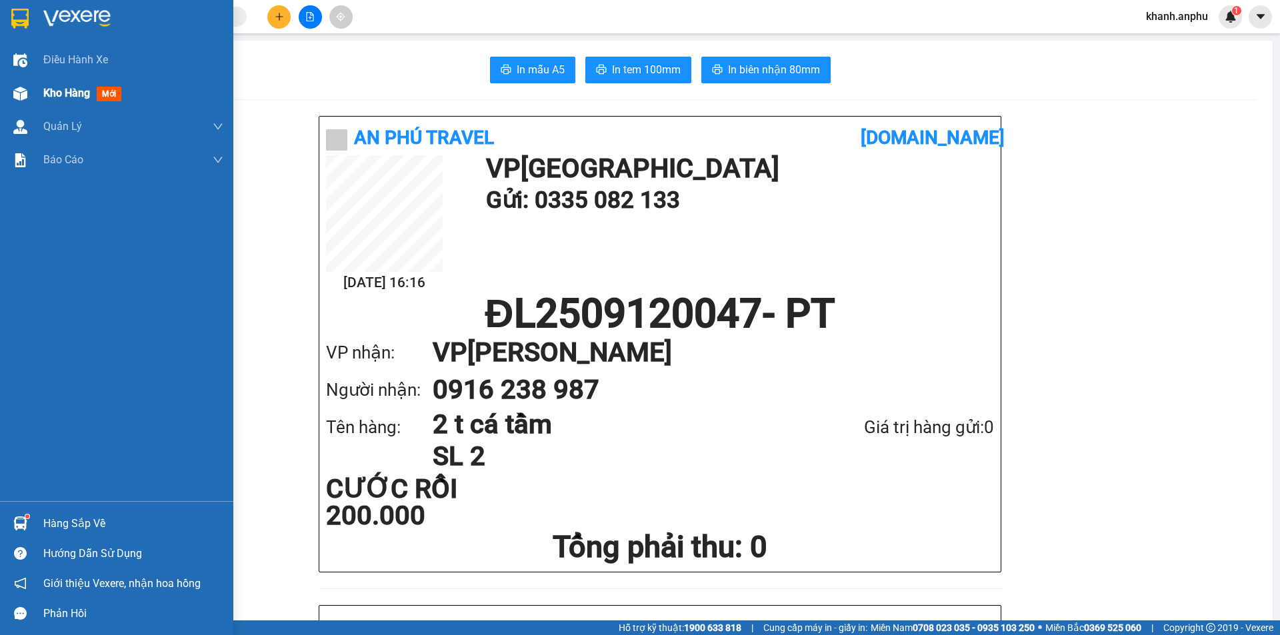  Describe the element at coordinates (953, 628) in the screenshot. I see `span: Miền Nam` at that location.